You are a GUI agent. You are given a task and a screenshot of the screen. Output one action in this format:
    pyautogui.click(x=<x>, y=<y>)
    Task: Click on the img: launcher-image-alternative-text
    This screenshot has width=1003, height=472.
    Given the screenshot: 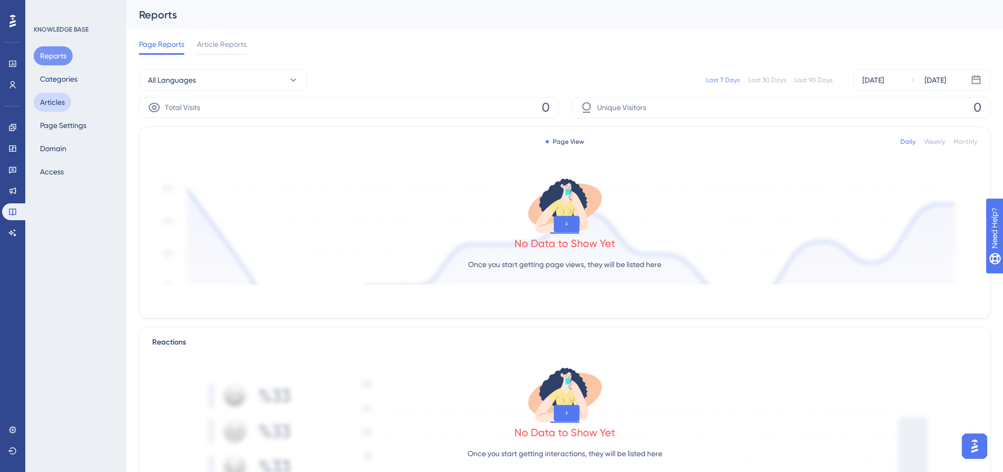 What is the action you would take?
    pyautogui.click(x=16, y=16)
    